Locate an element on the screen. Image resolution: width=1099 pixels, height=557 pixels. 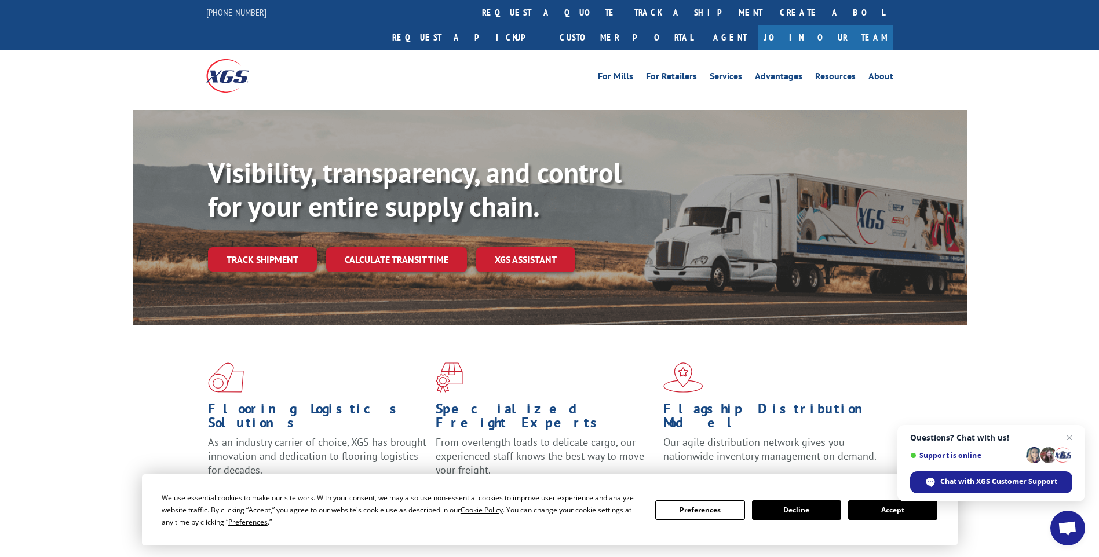
h1: Flagship Distribution Model is located at coordinates (773, 419).